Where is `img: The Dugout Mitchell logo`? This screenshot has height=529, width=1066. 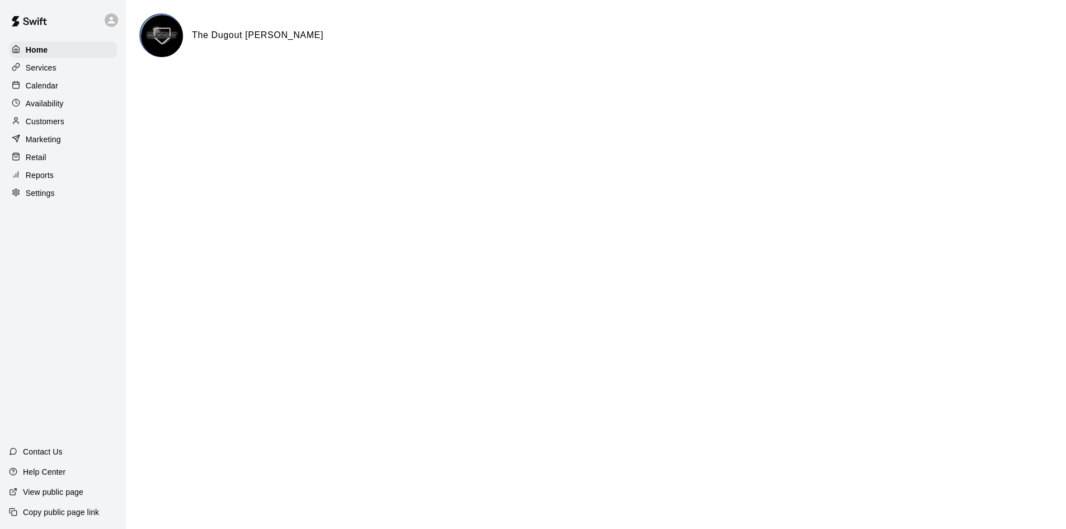
img: The Dugout Mitchell logo is located at coordinates (162, 36).